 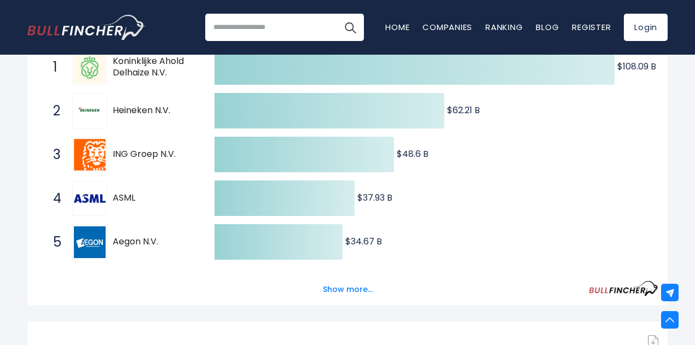 I want to click on text: $48.6 B, so click(x=413, y=154).